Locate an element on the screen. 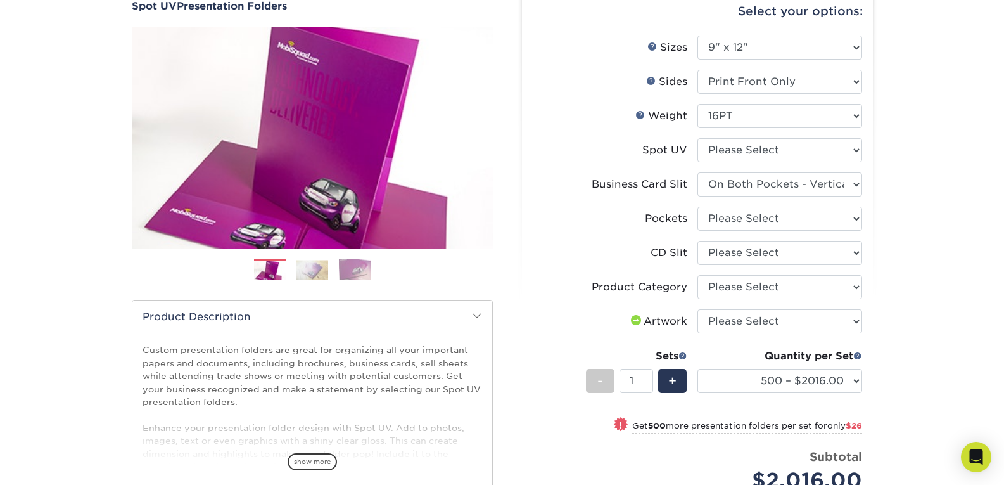 This screenshot has width=1004, height=485. span: only is located at coordinates (844, 425).